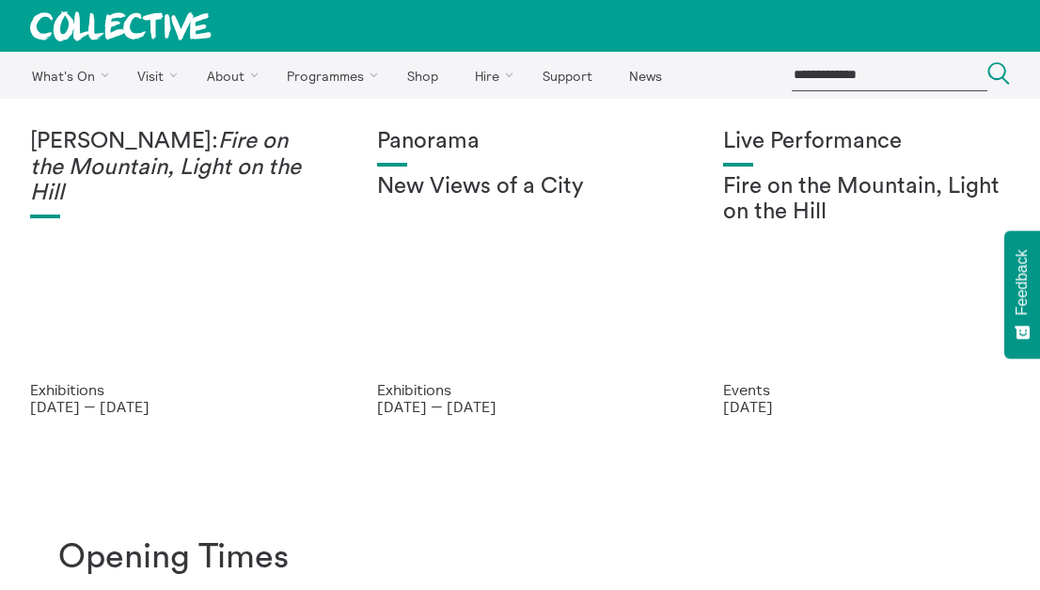 This screenshot has width=1040, height=590. Describe the element at coordinates (520, 187) in the screenshot. I see `h2: New Views of a City` at that location.